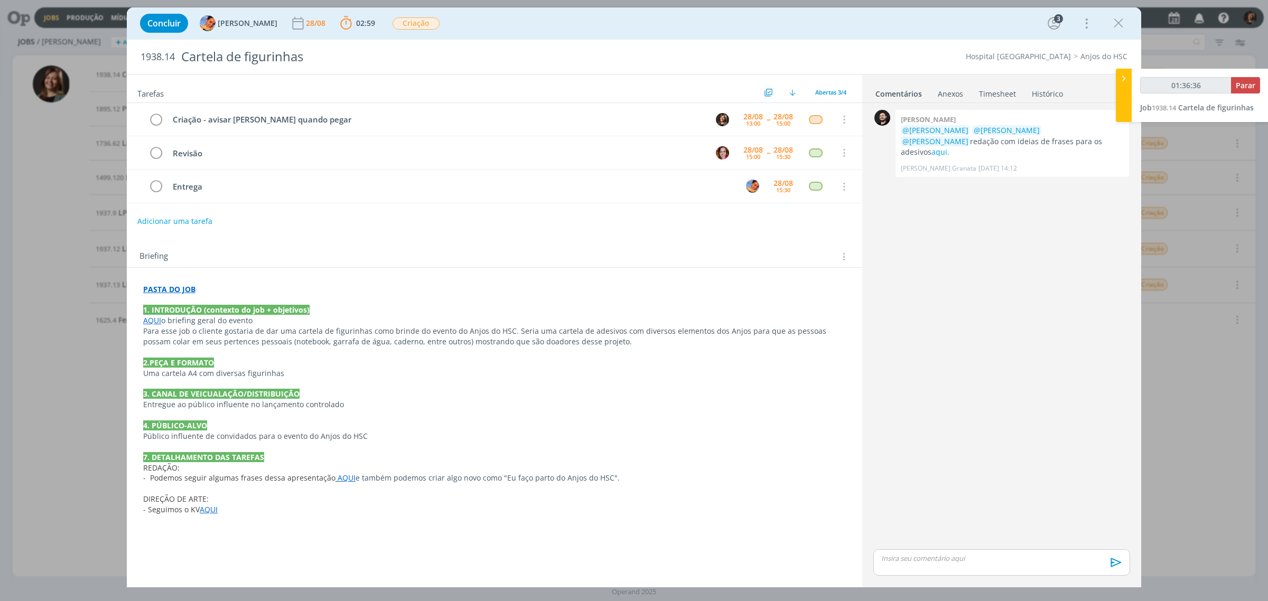  What do you see at coordinates (239, 478) in the screenshot?
I see `span: - Podemos seguir algumas frases dessa apresentação` at bounding box center [239, 478].